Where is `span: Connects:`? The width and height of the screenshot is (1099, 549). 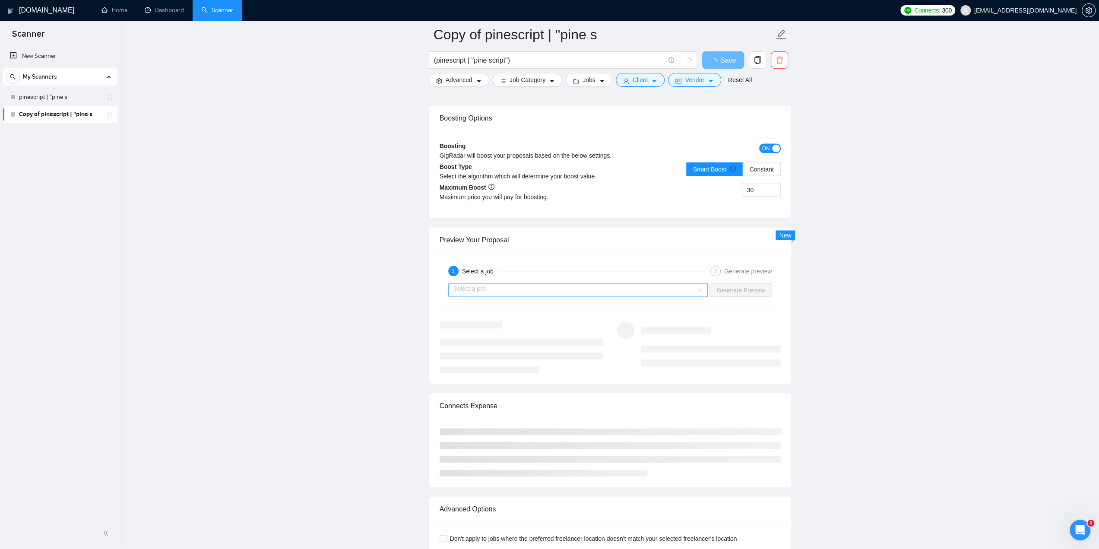 span: Connects: is located at coordinates (927, 10).